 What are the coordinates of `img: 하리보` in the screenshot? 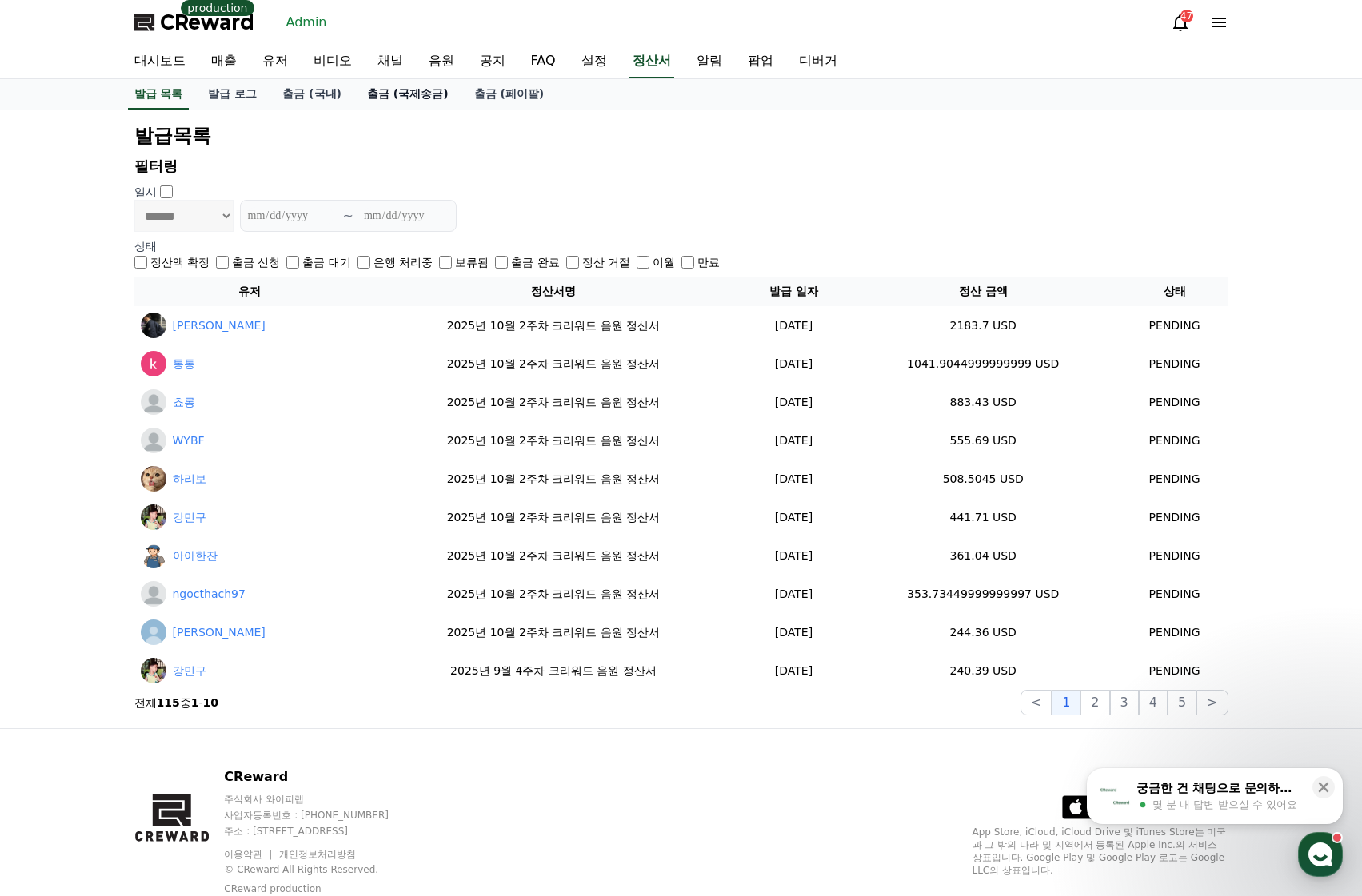 It's located at (154, 479).